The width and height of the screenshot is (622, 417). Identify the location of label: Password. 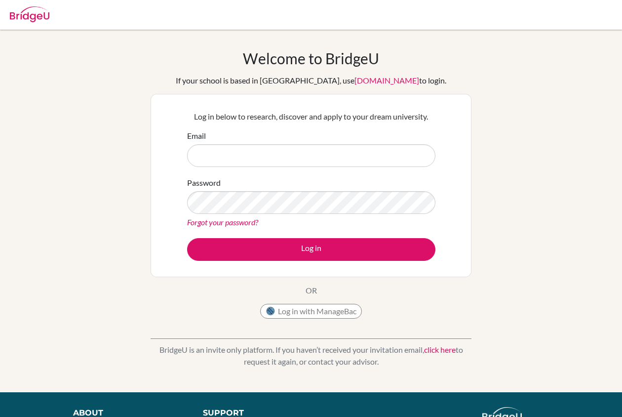
(204, 183).